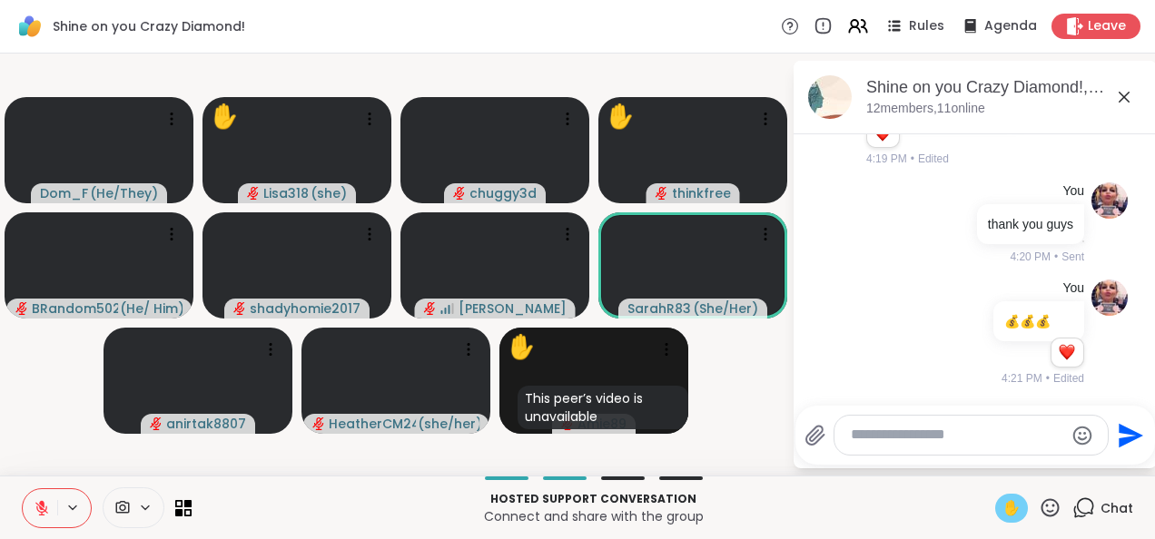 This screenshot has height=539, width=1155. I want to click on span: Sent, so click(1072, 257).